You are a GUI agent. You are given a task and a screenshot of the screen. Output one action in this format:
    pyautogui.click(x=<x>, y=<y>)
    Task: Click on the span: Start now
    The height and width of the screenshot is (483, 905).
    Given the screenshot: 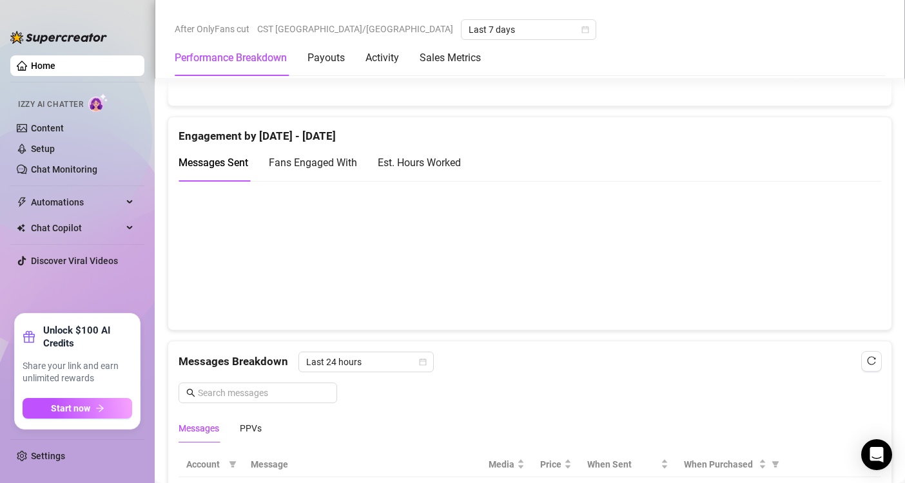 What is the action you would take?
    pyautogui.click(x=70, y=409)
    